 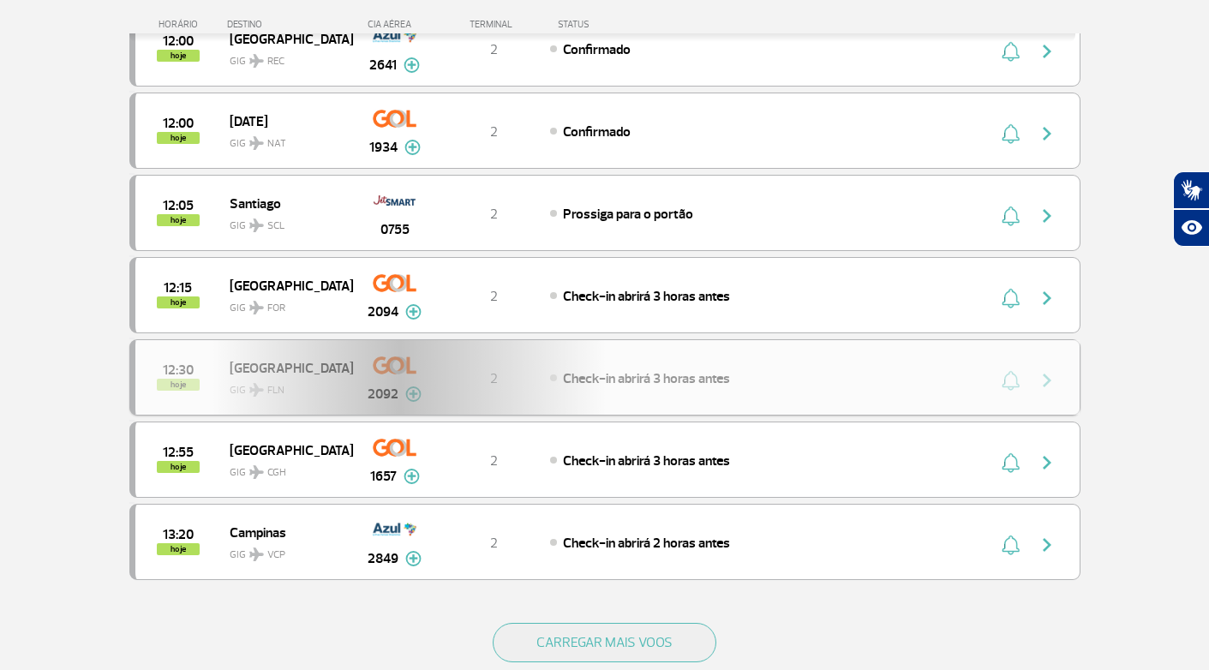 What do you see at coordinates (178, 206) in the screenshot?
I see `span: 2025-08-28 12:05:00` at bounding box center [178, 206].